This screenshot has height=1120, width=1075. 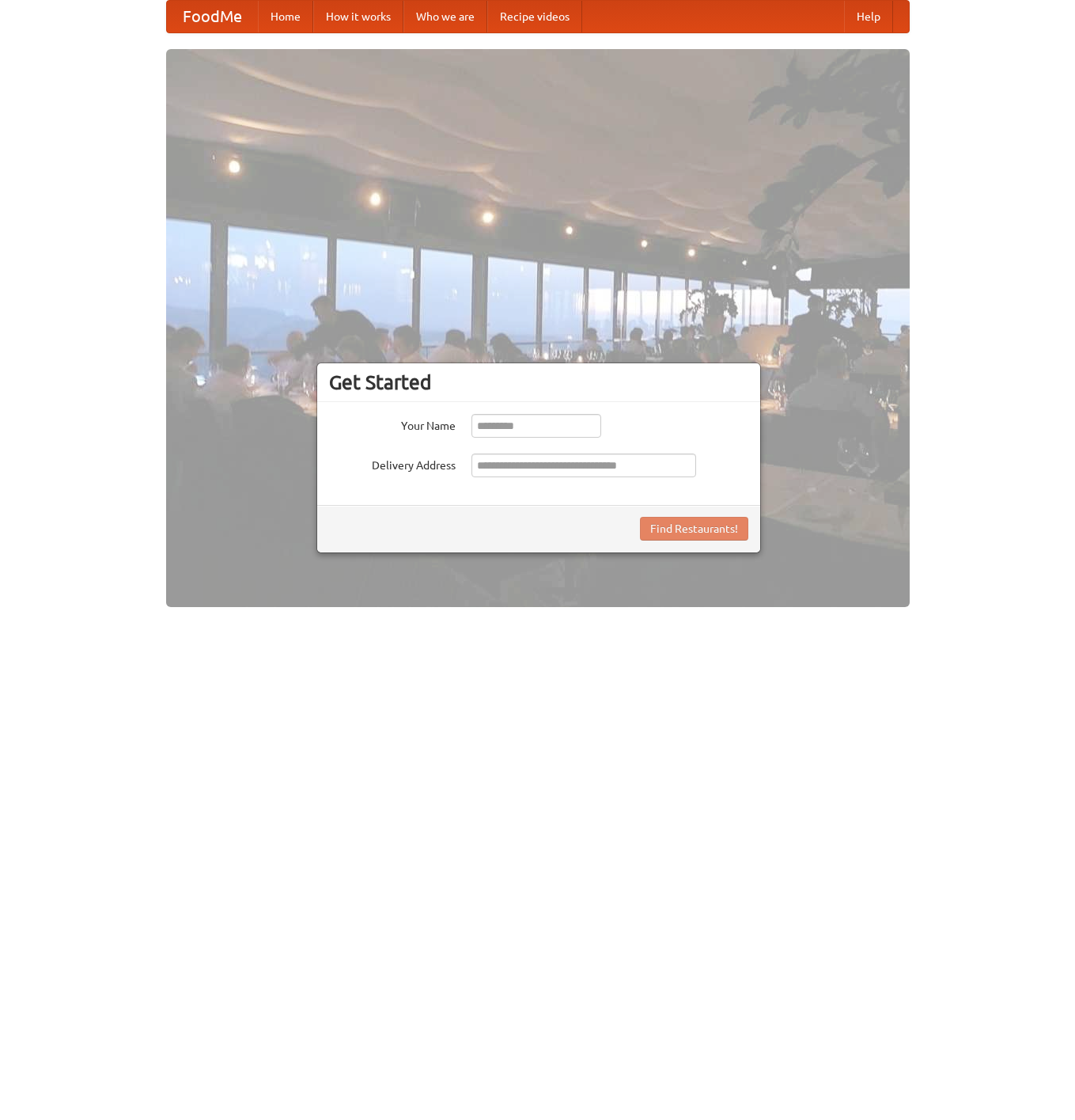 I want to click on a: How it works, so click(x=358, y=17).